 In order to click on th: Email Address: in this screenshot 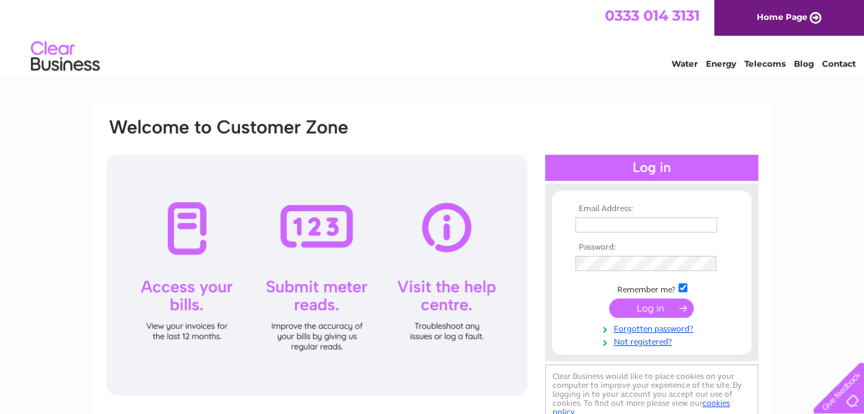, I will do `click(651, 209)`.